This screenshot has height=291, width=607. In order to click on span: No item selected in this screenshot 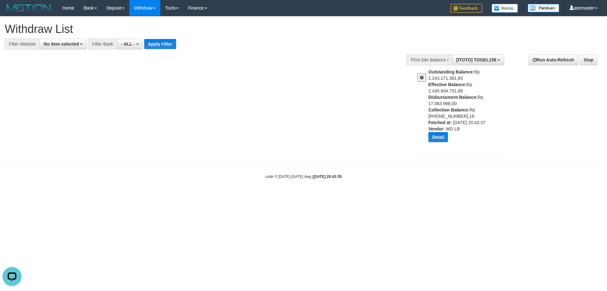, I will do `click(61, 44)`.